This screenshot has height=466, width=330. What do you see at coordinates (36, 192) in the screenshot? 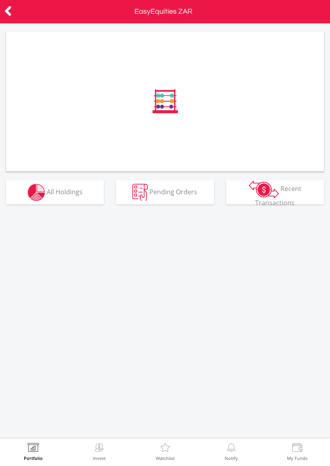
I see `img: holdings-wht.png` at bounding box center [36, 192].